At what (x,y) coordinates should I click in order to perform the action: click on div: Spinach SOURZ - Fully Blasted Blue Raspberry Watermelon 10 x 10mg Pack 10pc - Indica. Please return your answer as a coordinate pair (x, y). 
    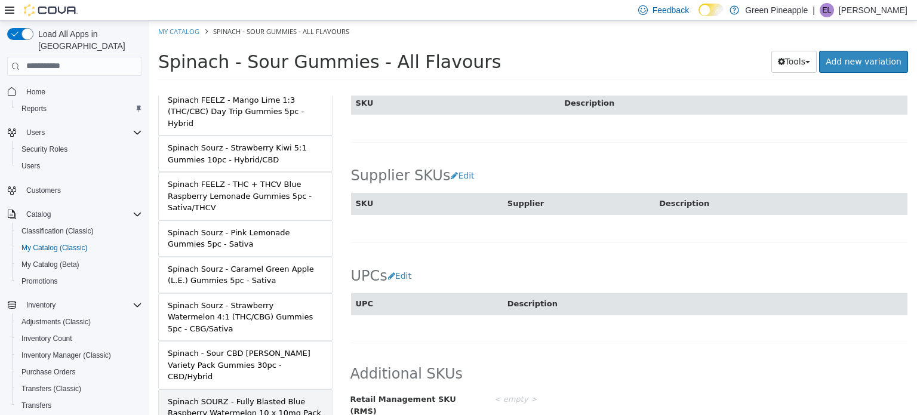
    Looking at the image, I should click on (96, 392).